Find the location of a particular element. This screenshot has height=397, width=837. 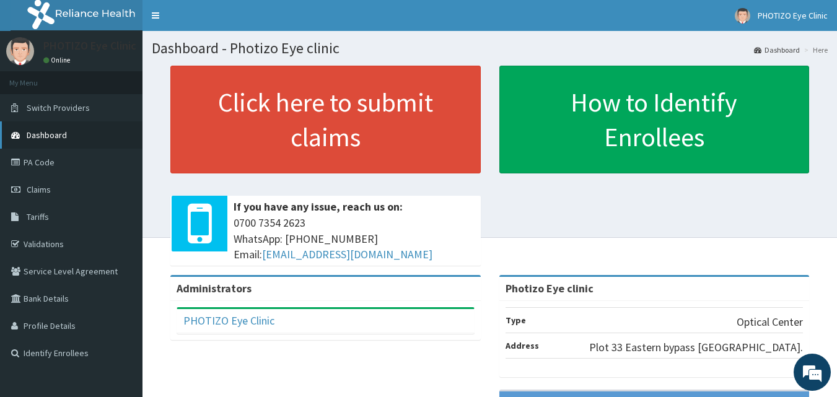

b: If you have any issue, reach us on: is located at coordinates (318, 206).